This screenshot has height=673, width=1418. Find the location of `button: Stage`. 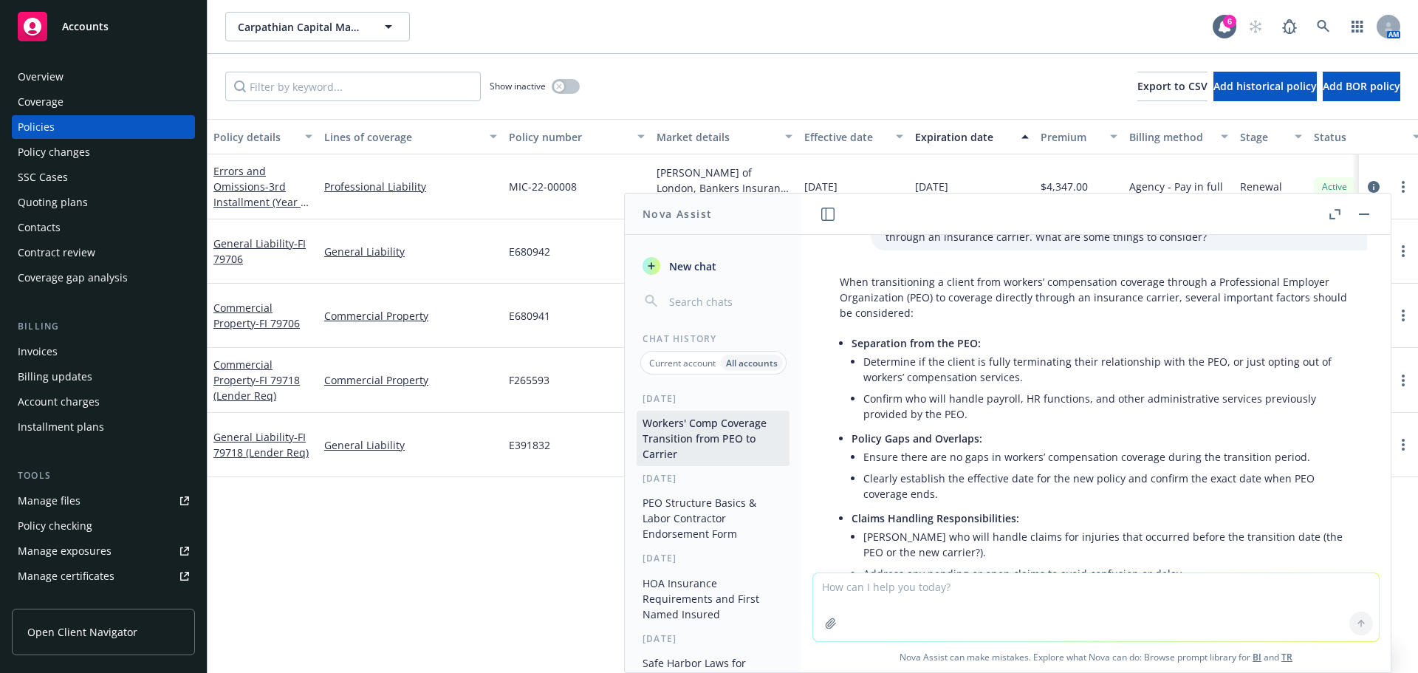

button: Stage is located at coordinates (1271, 137).